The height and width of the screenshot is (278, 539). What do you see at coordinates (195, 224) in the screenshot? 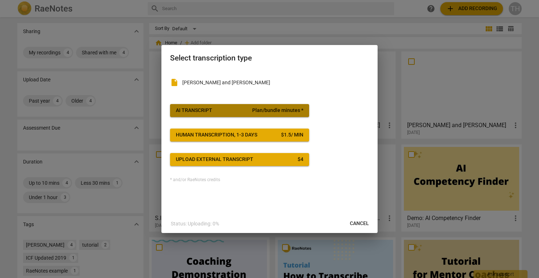
I see `p: Status: Uploading: 0%` at bounding box center [195, 224].